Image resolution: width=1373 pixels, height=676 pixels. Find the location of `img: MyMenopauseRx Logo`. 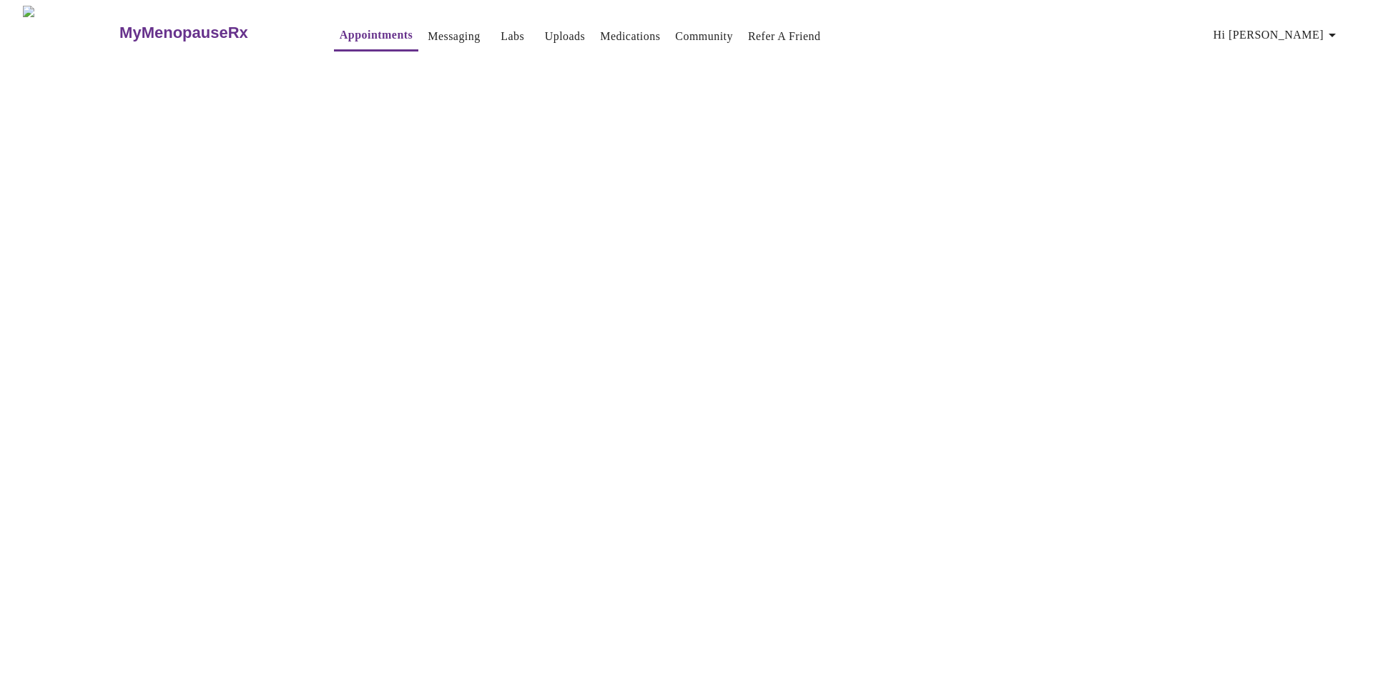

img: MyMenopauseRx Logo is located at coordinates (70, 32).